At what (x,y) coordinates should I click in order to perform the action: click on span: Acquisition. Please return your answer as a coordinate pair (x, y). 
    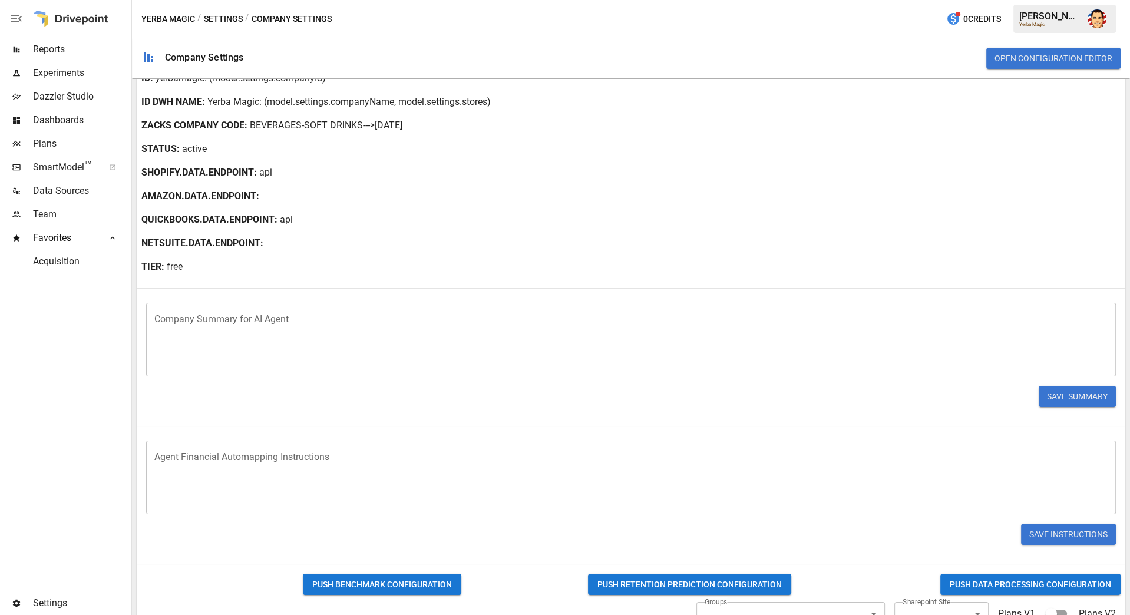
    Looking at the image, I should click on (81, 262).